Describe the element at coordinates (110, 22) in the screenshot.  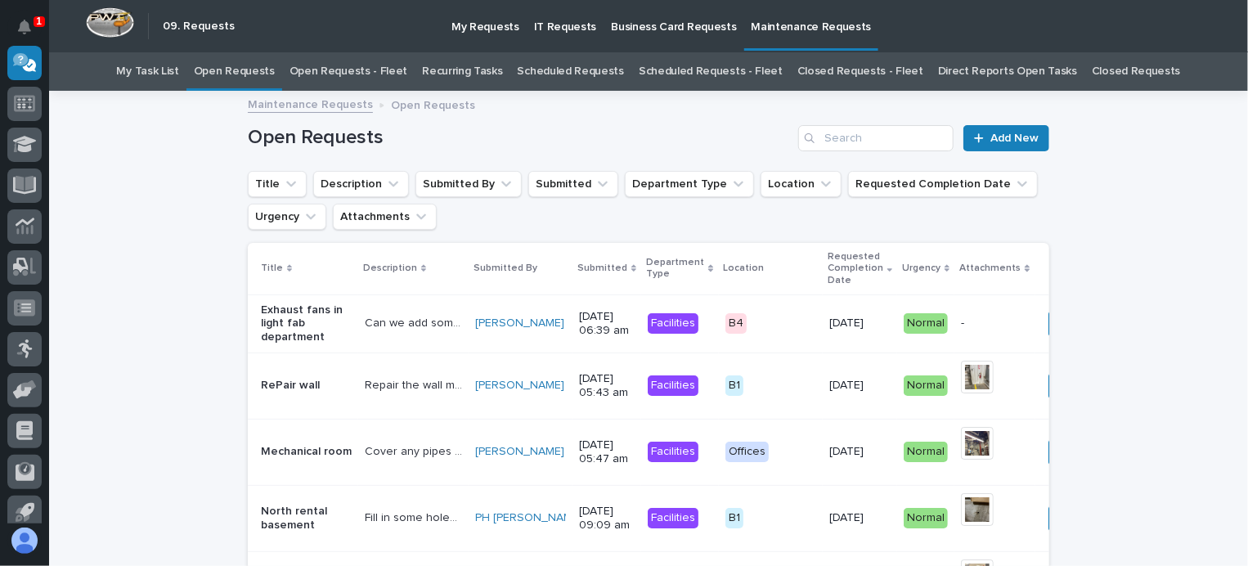
I see `img: Workspace Logo` at that location.